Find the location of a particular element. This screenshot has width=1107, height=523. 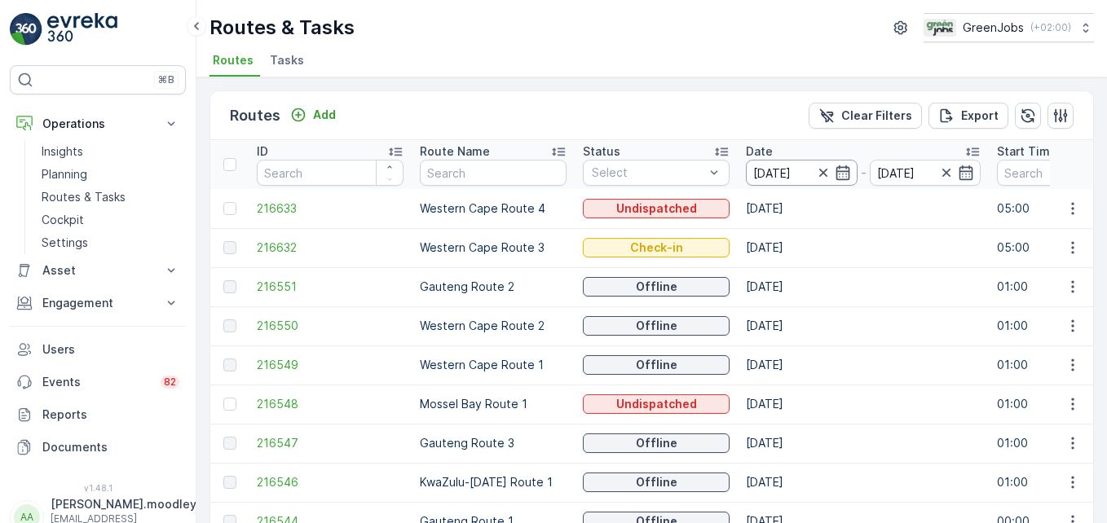

a: 216547 is located at coordinates (330, 444).